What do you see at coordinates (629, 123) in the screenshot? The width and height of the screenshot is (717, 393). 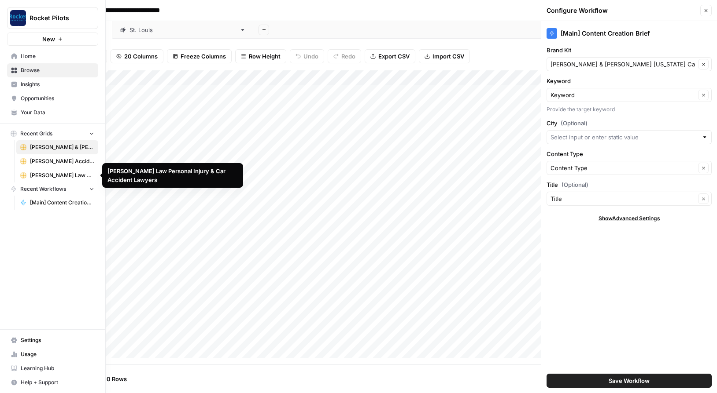 I see `label: City` at bounding box center [629, 123].